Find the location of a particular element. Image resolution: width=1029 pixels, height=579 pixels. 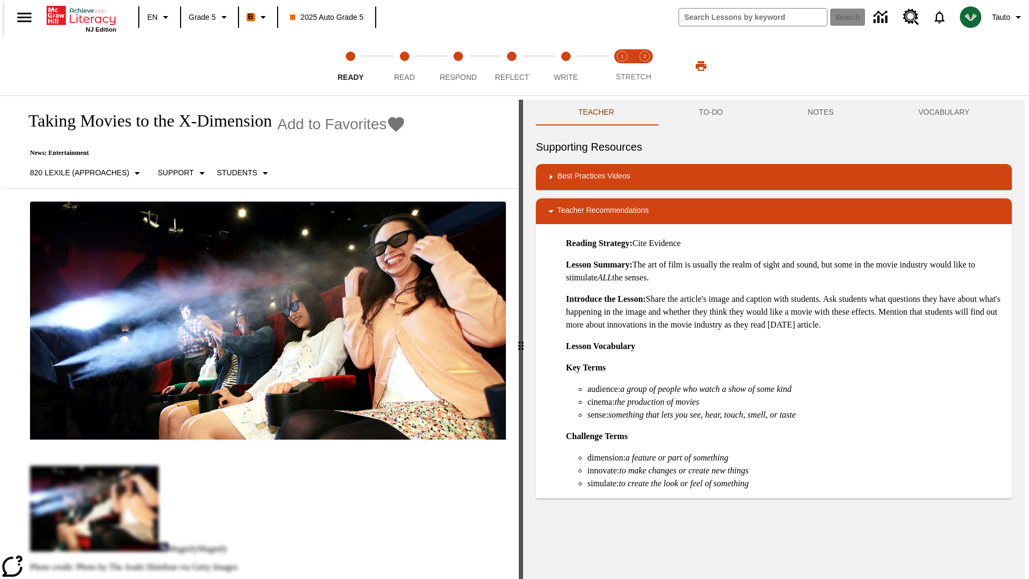

span: Add to Favorites is located at coordinates (332, 124).